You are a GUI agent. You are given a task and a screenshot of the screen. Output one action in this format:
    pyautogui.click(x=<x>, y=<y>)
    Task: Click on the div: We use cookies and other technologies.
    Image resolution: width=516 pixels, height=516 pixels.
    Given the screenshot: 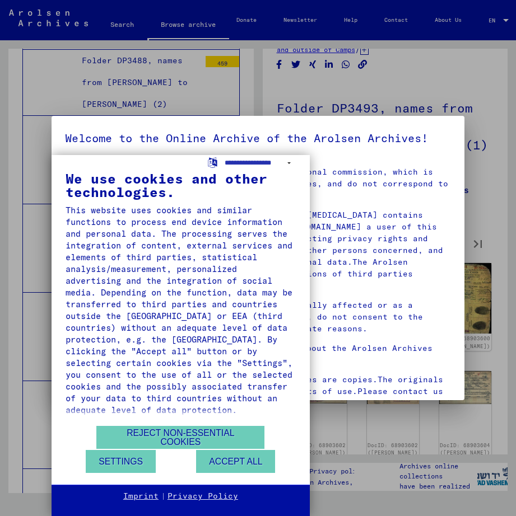 What is the action you would take?
    pyautogui.click(x=180, y=185)
    